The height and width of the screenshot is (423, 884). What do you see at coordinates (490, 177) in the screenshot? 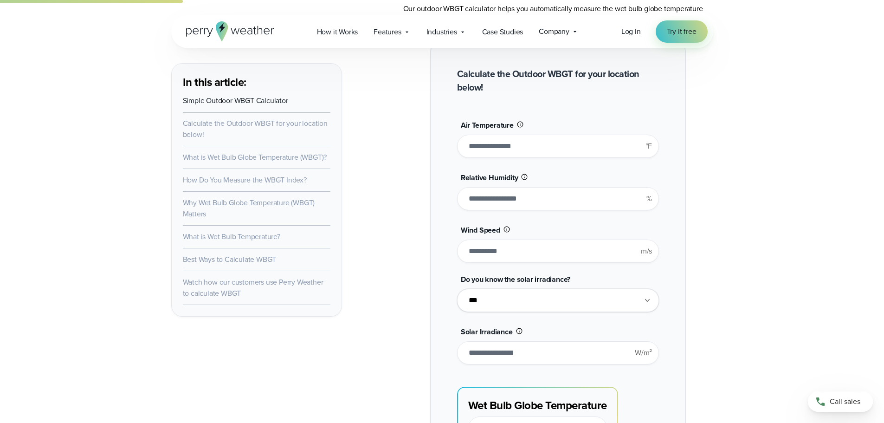
I see `span: Relative Humidity` at bounding box center [490, 177].